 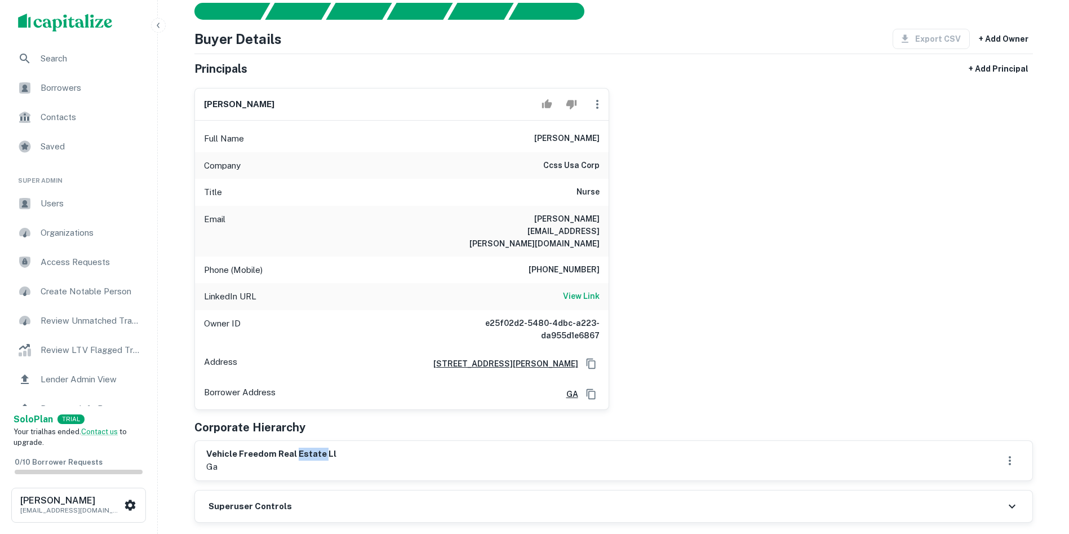 What do you see at coordinates (222, 166) in the screenshot?
I see `p: Company` at bounding box center [222, 166].